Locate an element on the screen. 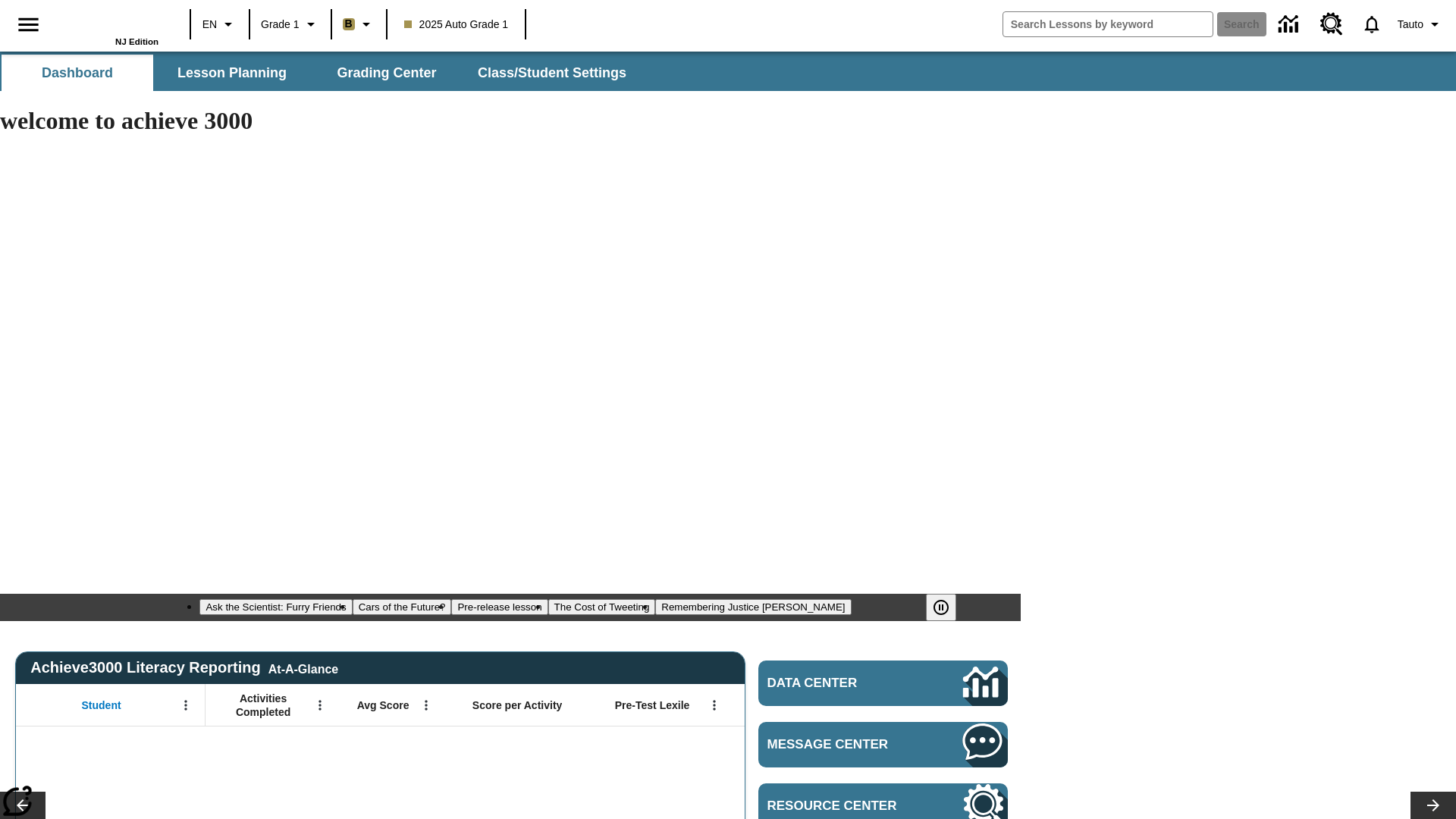 The image size is (1456, 819). a: Message Center is located at coordinates (883, 745).